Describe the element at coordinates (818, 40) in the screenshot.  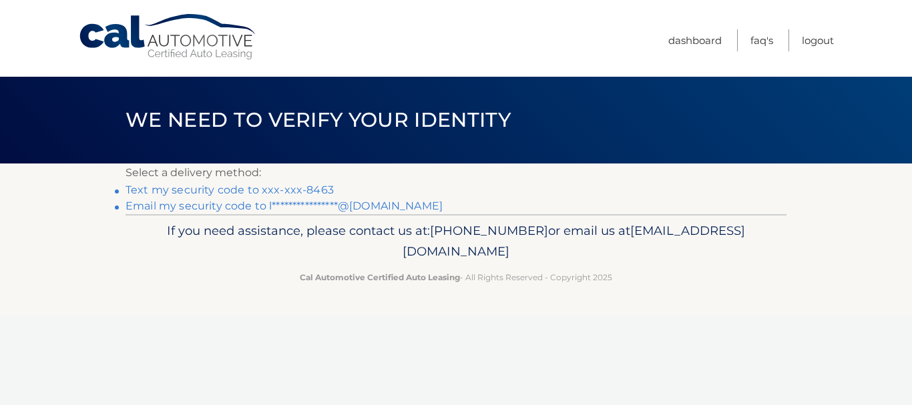
I see `a: Logout` at that location.